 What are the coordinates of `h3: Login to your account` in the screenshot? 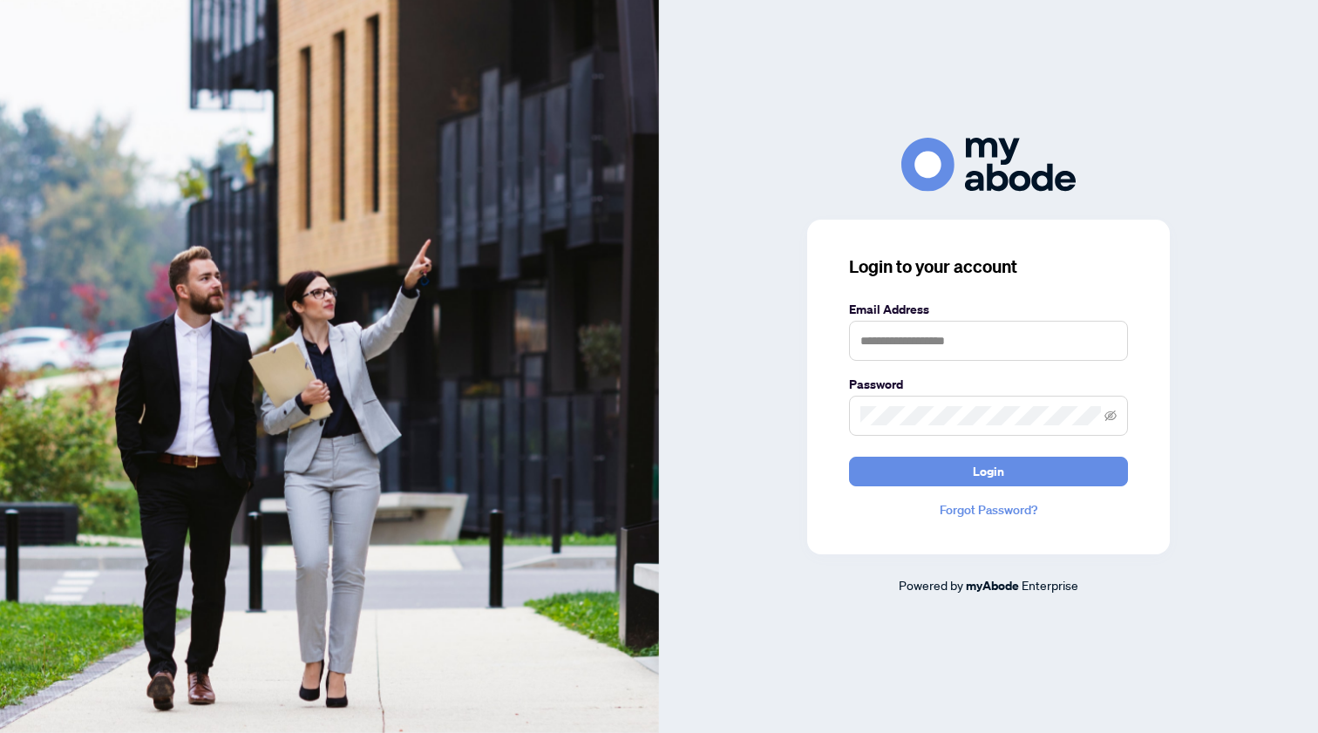 It's located at (988, 267).